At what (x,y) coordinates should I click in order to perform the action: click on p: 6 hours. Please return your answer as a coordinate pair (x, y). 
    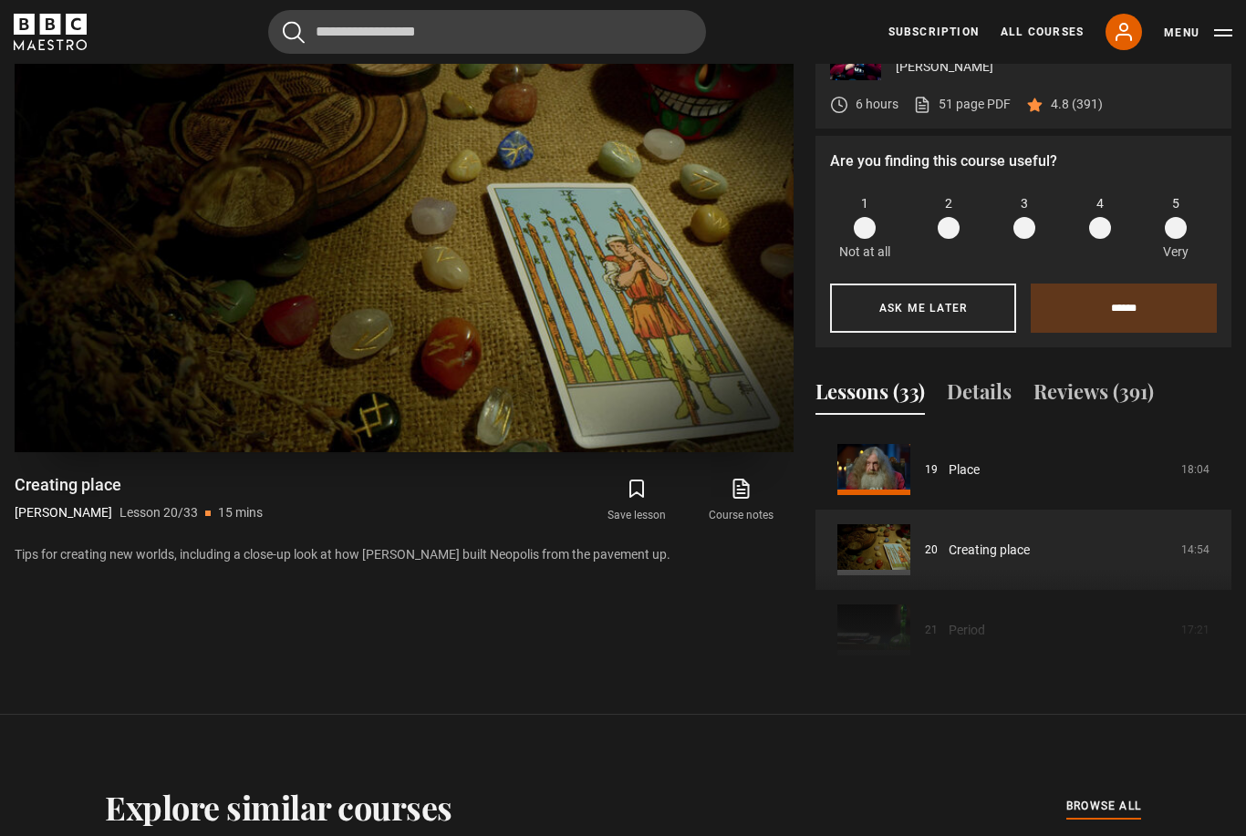
    Looking at the image, I should click on (877, 104).